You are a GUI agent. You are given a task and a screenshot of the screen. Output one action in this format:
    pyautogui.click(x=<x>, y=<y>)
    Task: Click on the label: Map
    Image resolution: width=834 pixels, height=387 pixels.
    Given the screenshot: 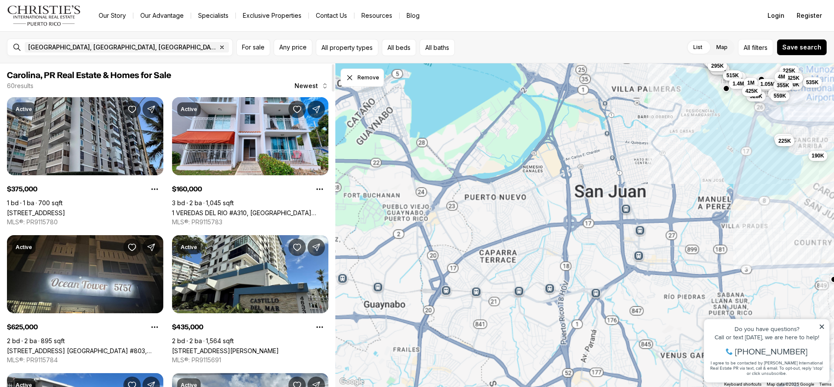 What is the action you would take?
    pyautogui.click(x=722, y=47)
    